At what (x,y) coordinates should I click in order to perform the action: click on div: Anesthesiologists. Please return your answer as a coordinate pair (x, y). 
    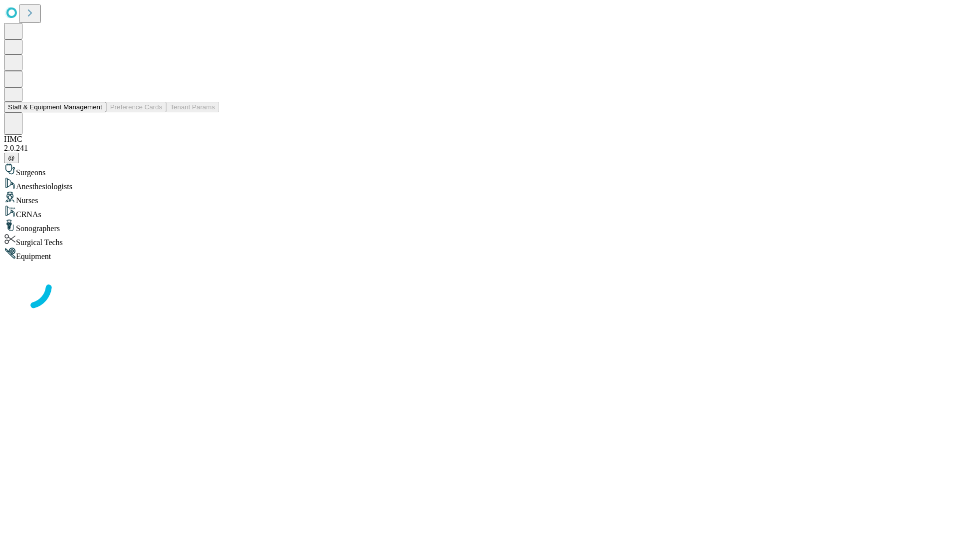
    Looking at the image, I should click on (479, 184).